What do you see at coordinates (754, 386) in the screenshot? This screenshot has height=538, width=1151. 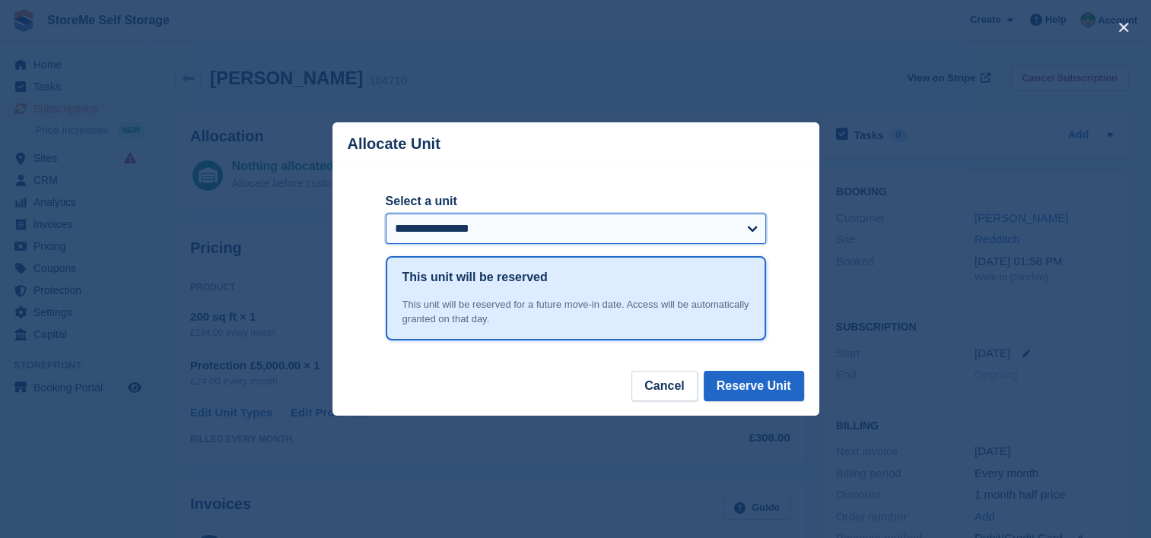 I see `button: Reserve Unit` at bounding box center [754, 386].